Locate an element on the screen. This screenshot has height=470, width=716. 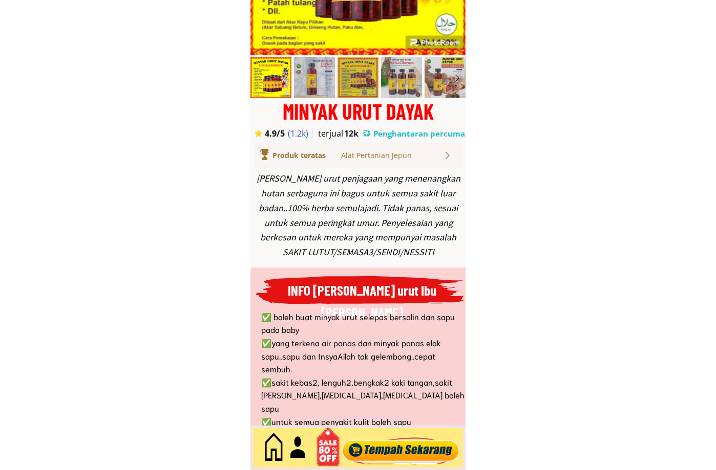
li: ✅ boleh buat minyak urut selepas bersalin dan sapu pada baby is located at coordinates (359, 323).